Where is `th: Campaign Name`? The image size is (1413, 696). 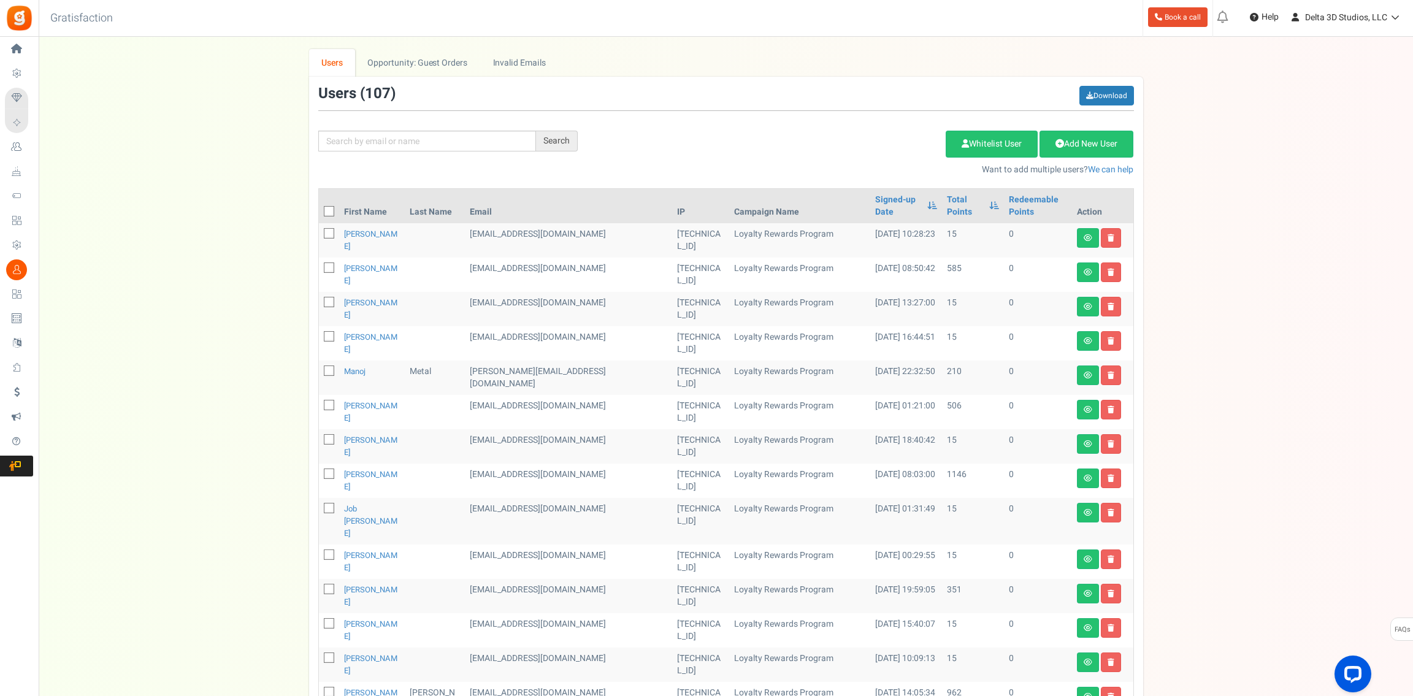 th: Campaign Name is located at coordinates (800, 206).